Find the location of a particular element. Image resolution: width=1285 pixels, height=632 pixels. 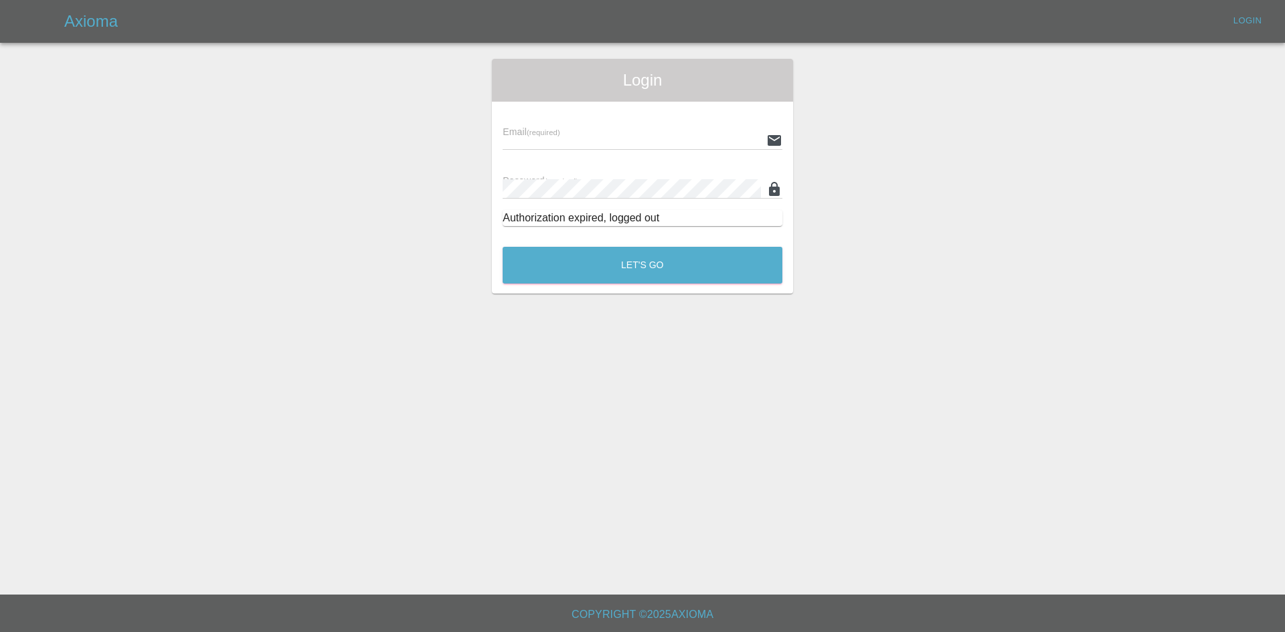

h6: Copyright © 2025 Axioma is located at coordinates (642, 615).